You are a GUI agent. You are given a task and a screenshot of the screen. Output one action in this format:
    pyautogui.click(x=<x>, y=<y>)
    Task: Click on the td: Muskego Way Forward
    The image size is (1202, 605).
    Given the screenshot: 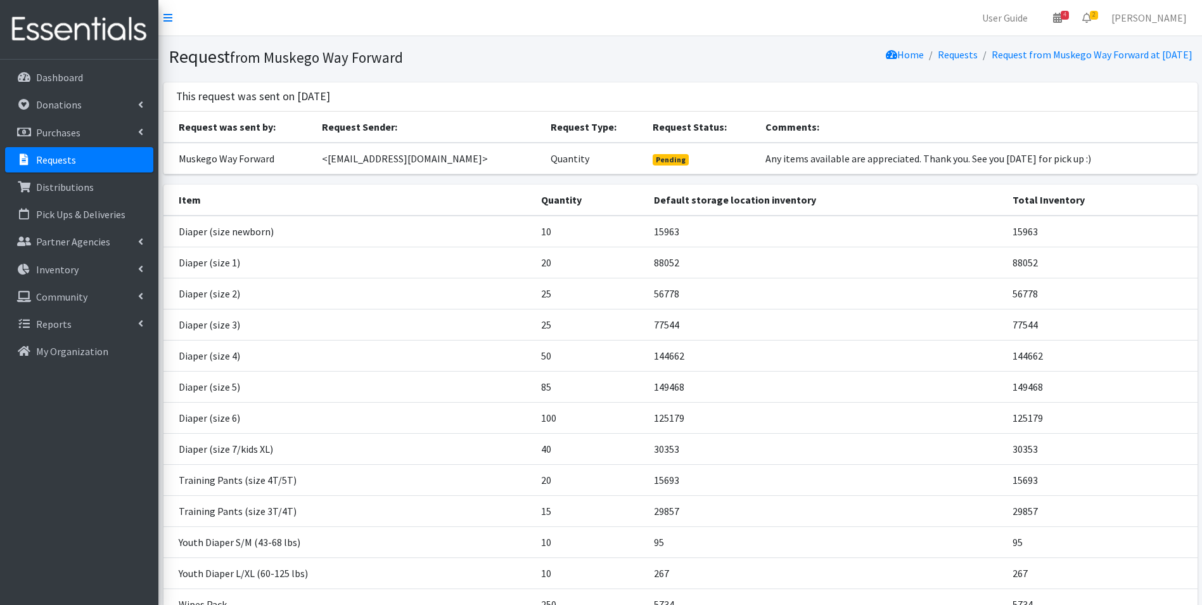 What is the action you would take?
    pyautogui.click(x=239, y=158)
    